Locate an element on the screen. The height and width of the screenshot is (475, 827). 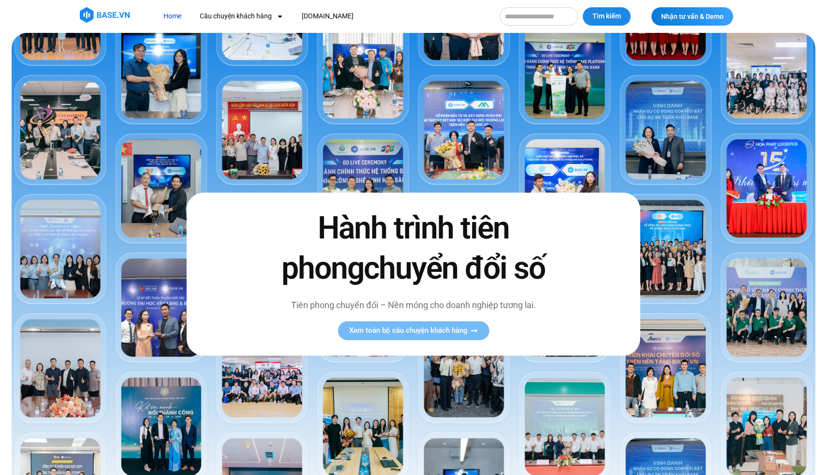
button: Tìm kiếm is located at coordinates (607, 16).